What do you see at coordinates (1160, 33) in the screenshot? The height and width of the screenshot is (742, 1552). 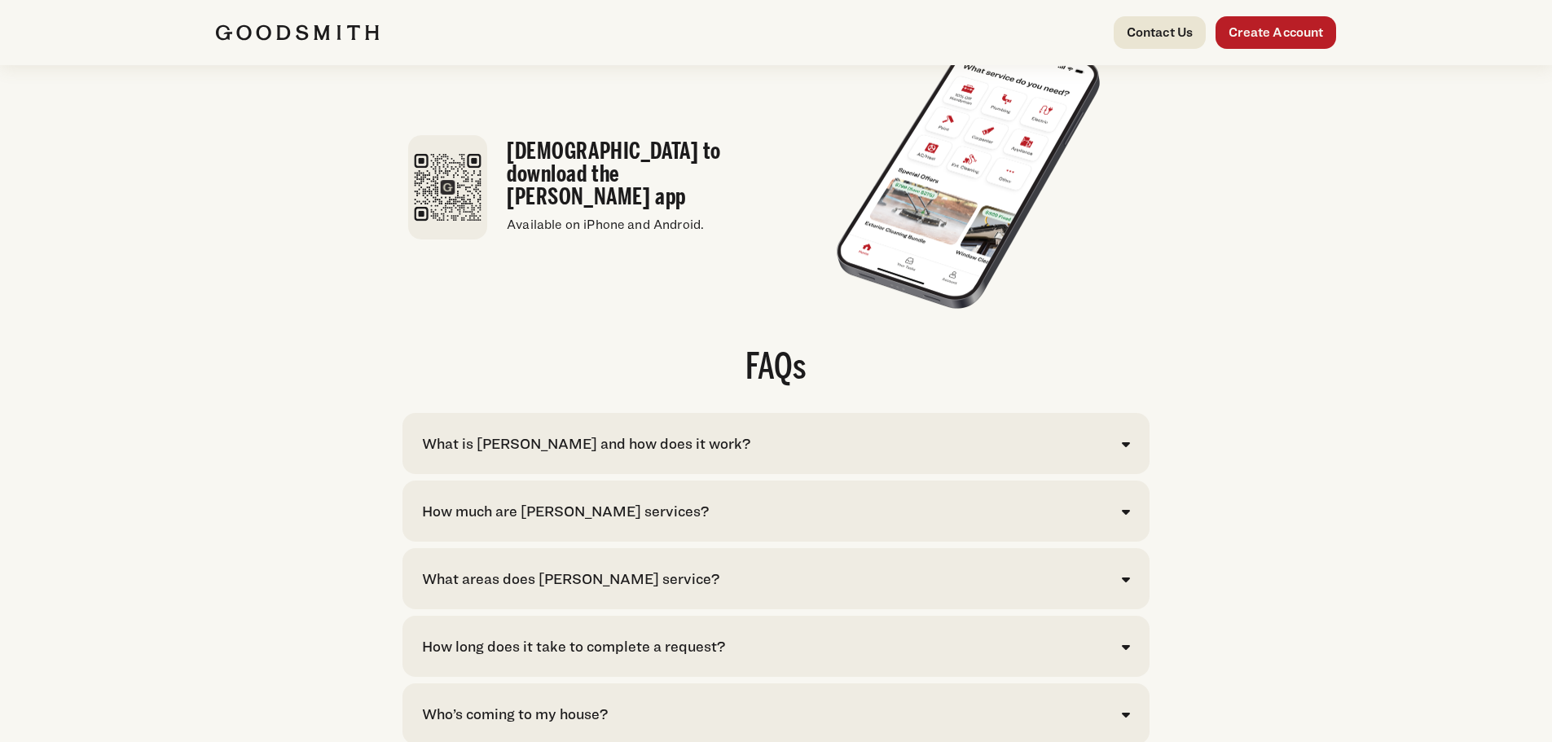 I see `a: Contact Us` at bounding box center [1160, 33].